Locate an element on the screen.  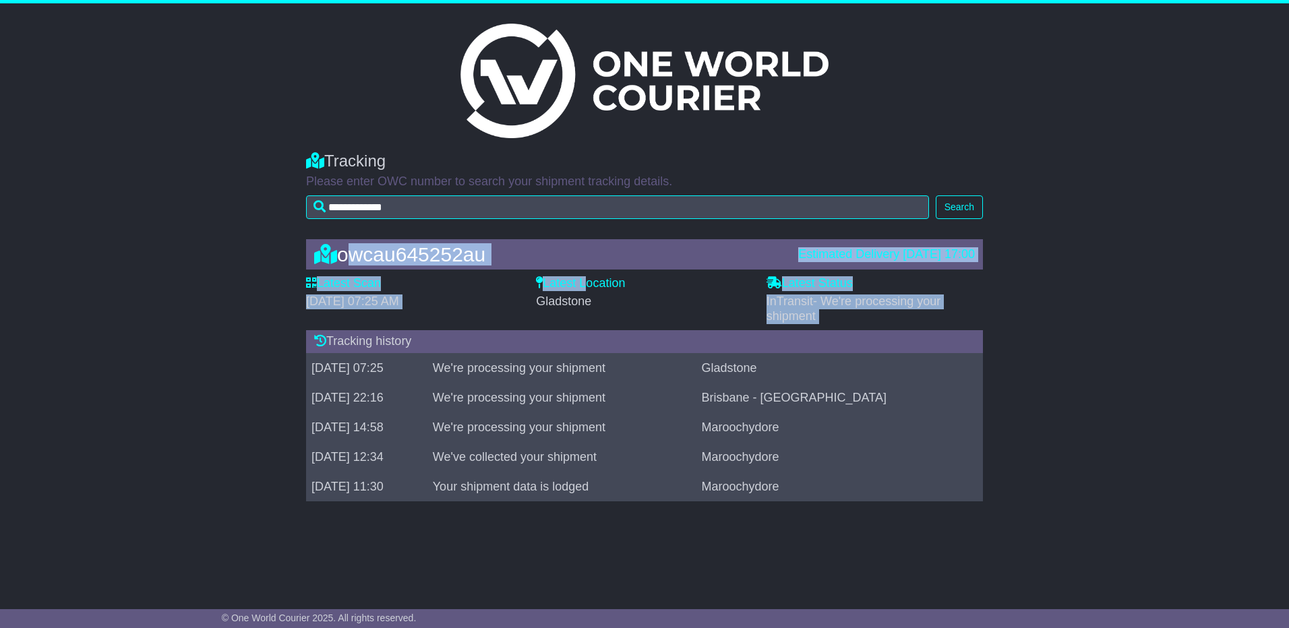
label: Latest Status is located at coordinates (810, 284).